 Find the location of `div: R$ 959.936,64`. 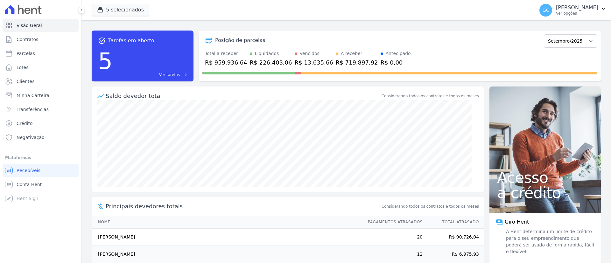

div: R$ 959.936,64 is located at coordinates (226, 62).